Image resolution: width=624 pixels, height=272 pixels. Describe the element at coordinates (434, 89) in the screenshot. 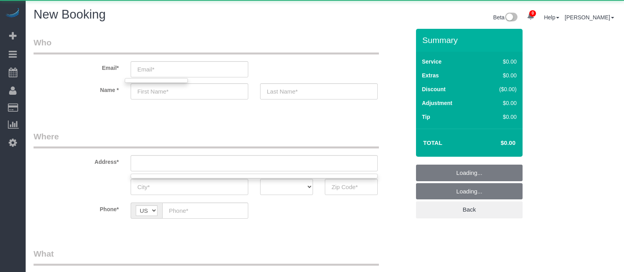

I see `label: Discount` at that location.